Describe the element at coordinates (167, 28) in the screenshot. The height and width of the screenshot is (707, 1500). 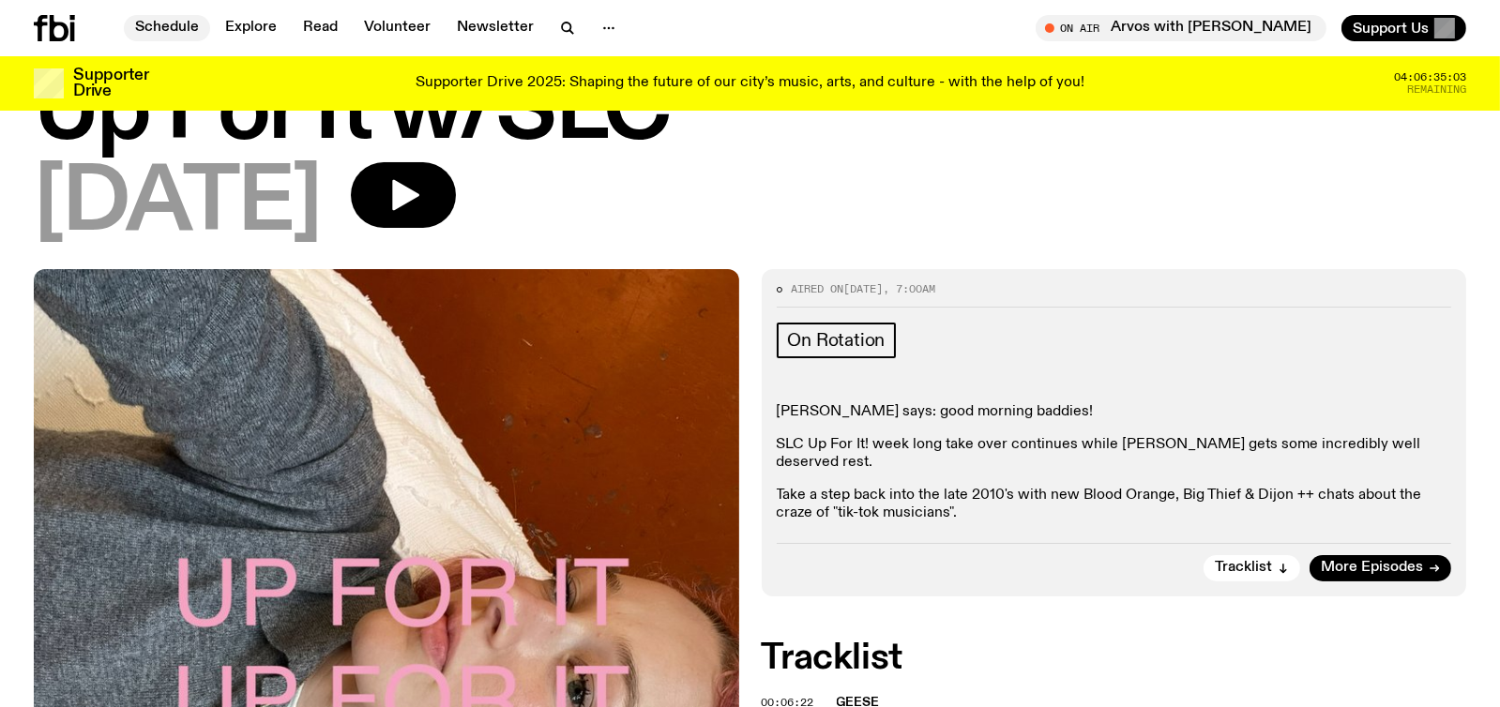
I see `a: Schedule` at that location.